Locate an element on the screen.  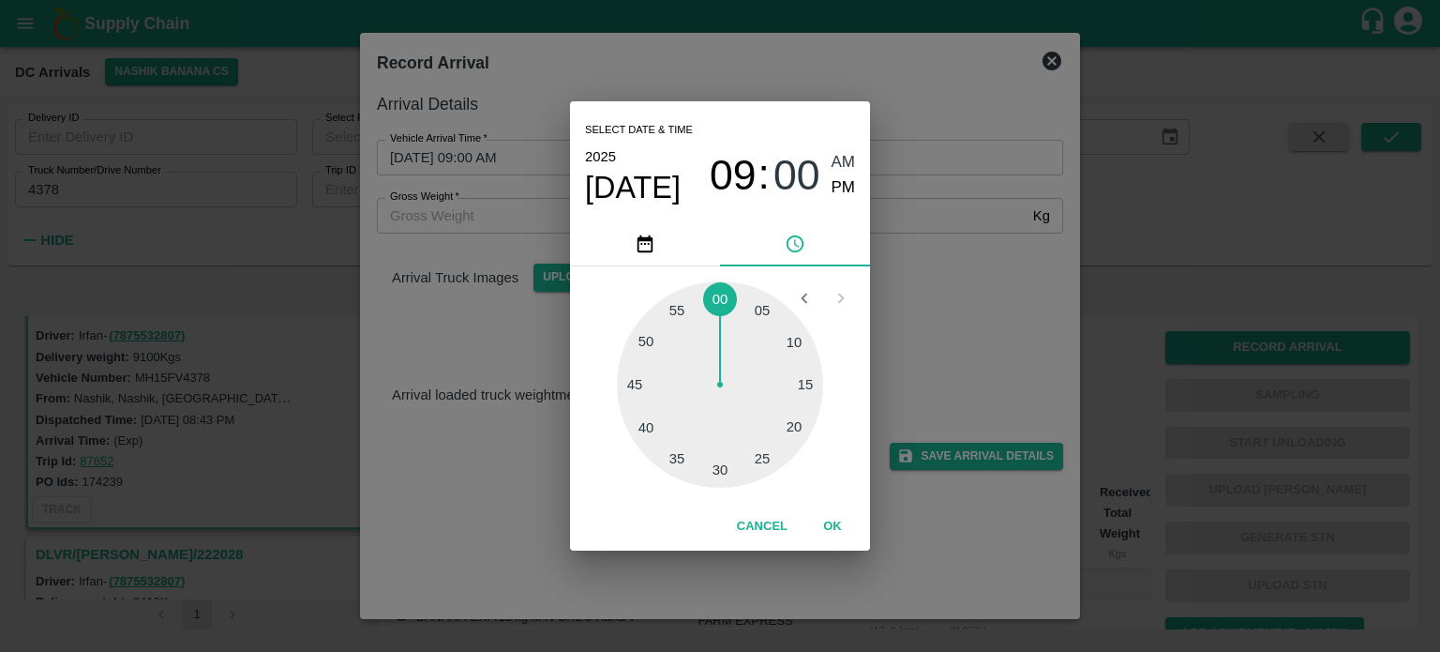
button: 00 is located at coordinates (797, 174).